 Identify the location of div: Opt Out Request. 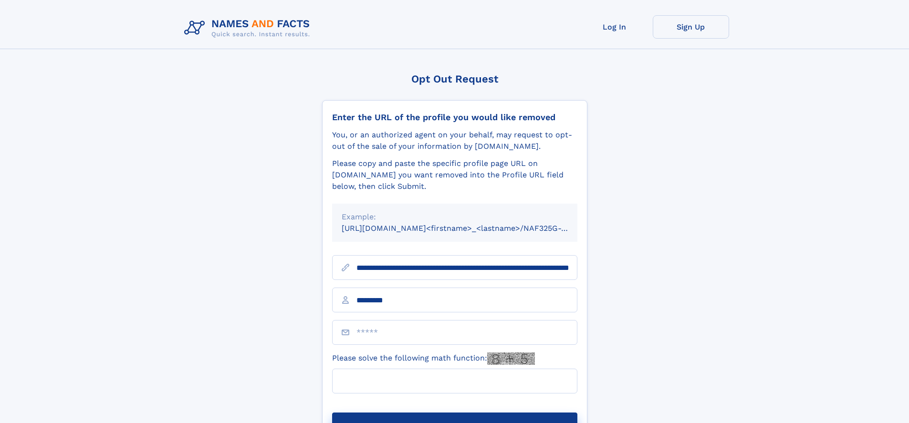
(455, 79).